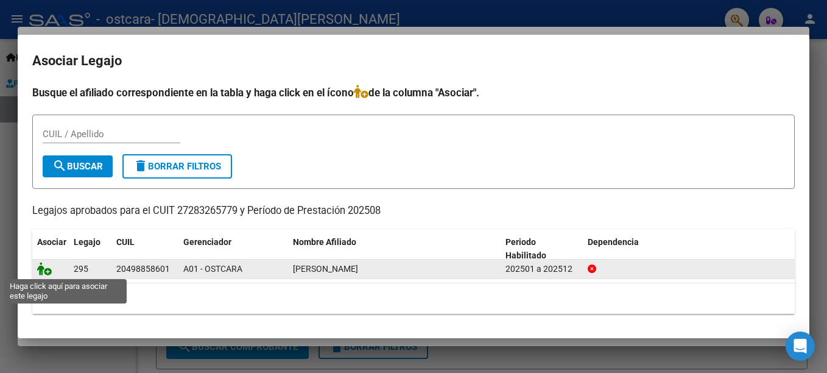 The width and height of the screenshot is (827, 373). What do you see at coordinates (233, 249) in the screenshot?
I see `datatable-header-cell: Gerenciador` at bounding box center [233, 249].